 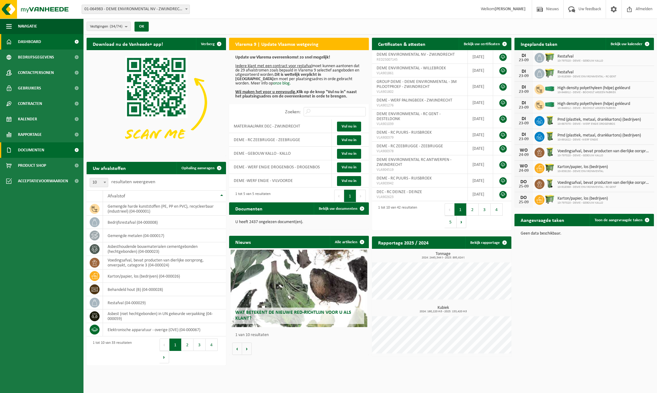 I want to click on span: DEME ENVIRONMENTAL RC ANTWERPEN - ZWIJNDRECHT, so click(x=414, y=162).